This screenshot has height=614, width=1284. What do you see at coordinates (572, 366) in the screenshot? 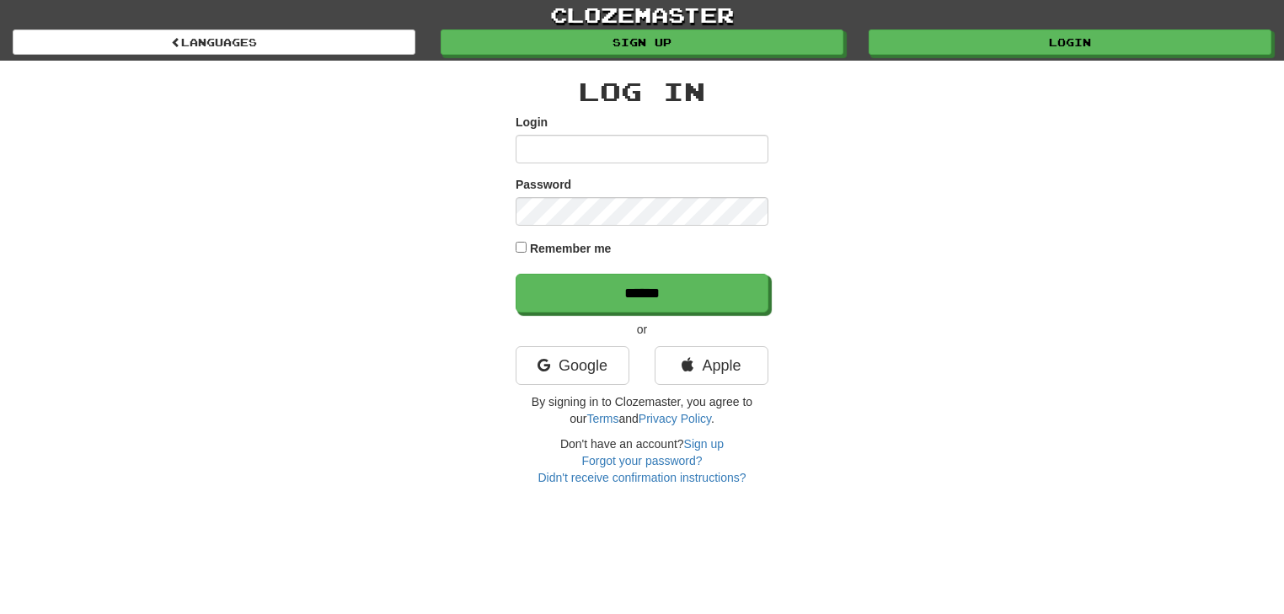
I see `a: Google` at bounding box center [572, 366].